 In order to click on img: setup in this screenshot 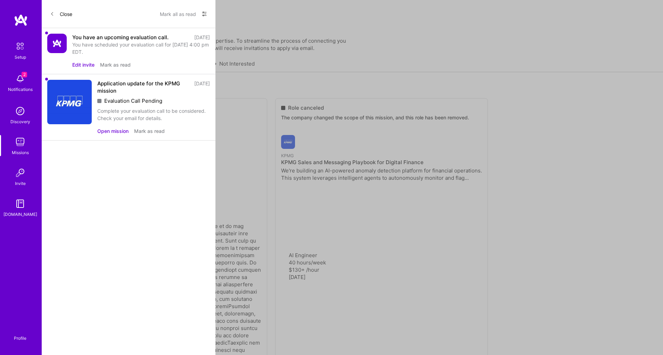, I will do `click(20, 46)`.